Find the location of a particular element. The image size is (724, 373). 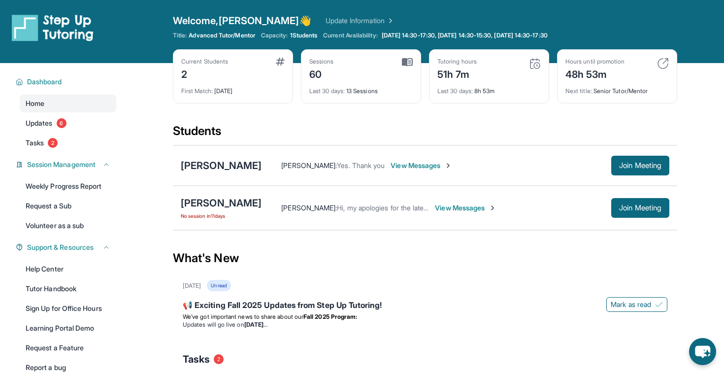

a: Tutor Handbook is located at coordinates (68, 289).